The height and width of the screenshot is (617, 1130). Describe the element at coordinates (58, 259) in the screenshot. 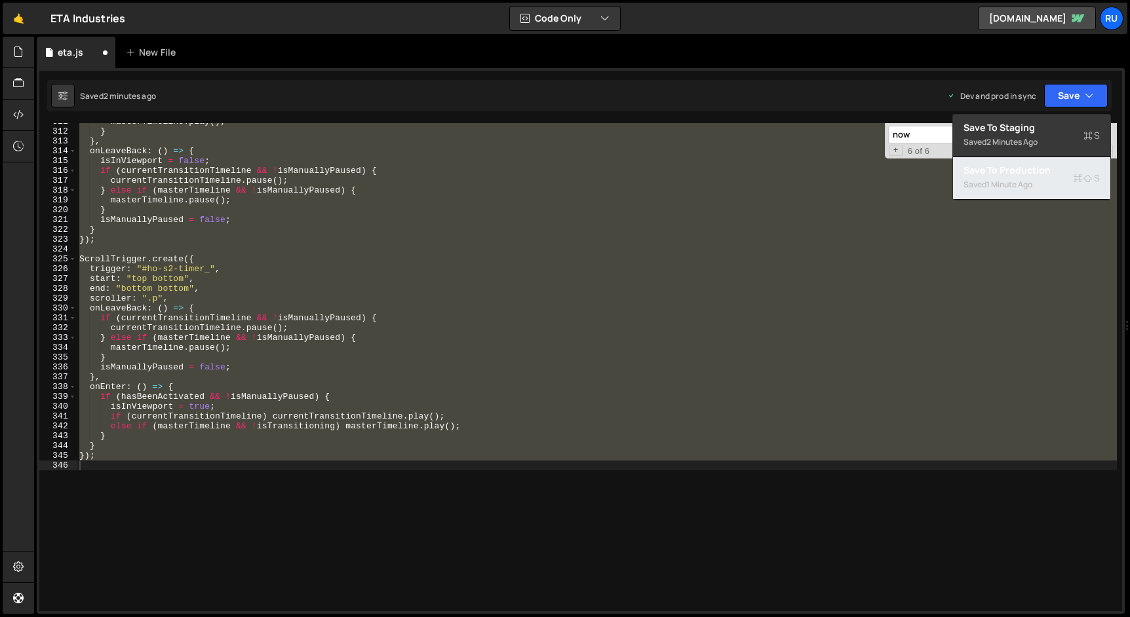

I see `div: 325` at that location.